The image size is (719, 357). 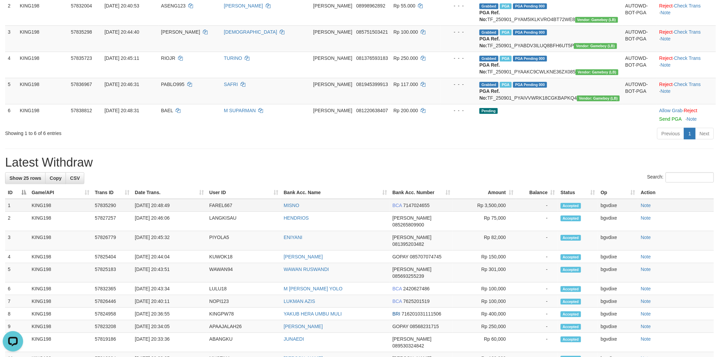 What do you see at coordinates (293, 237) in the screenshot?
I see `a: ENIYANI` at bounding box center [293, 237].